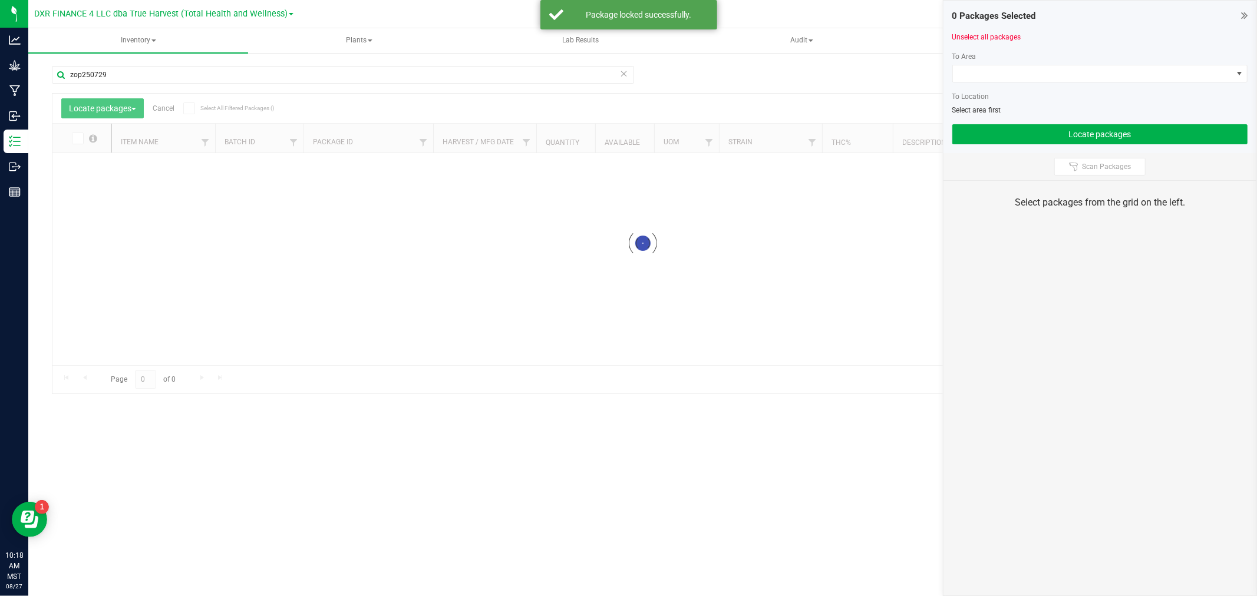 The height and width of the screenshot is (596, 1257). Describe the element at coordinates (581, 40) in the screenshot. I see `span: Lab Results` at that location.